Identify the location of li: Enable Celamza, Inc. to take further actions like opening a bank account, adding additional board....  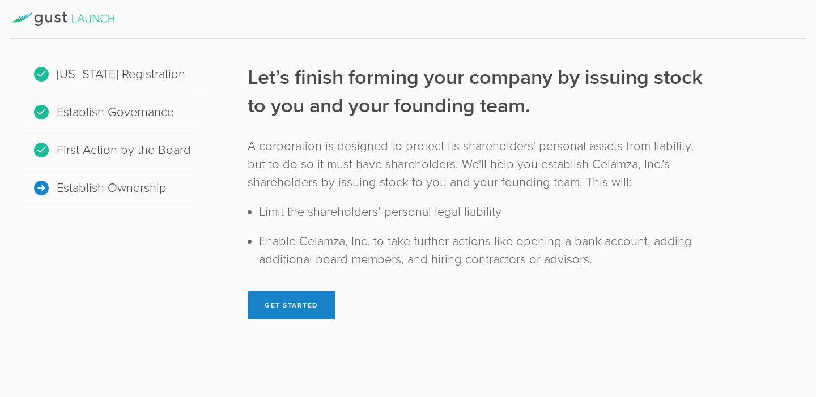
(480, 250).